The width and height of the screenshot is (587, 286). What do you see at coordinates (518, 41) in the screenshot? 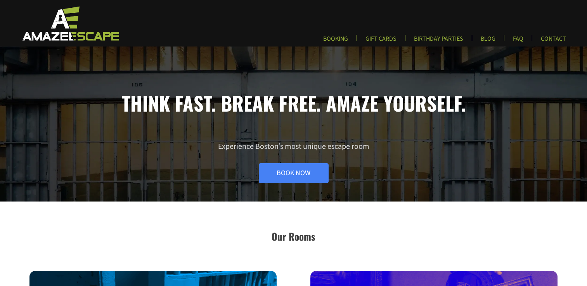
I see `a: FAQ` at bounding box center [518, 41].